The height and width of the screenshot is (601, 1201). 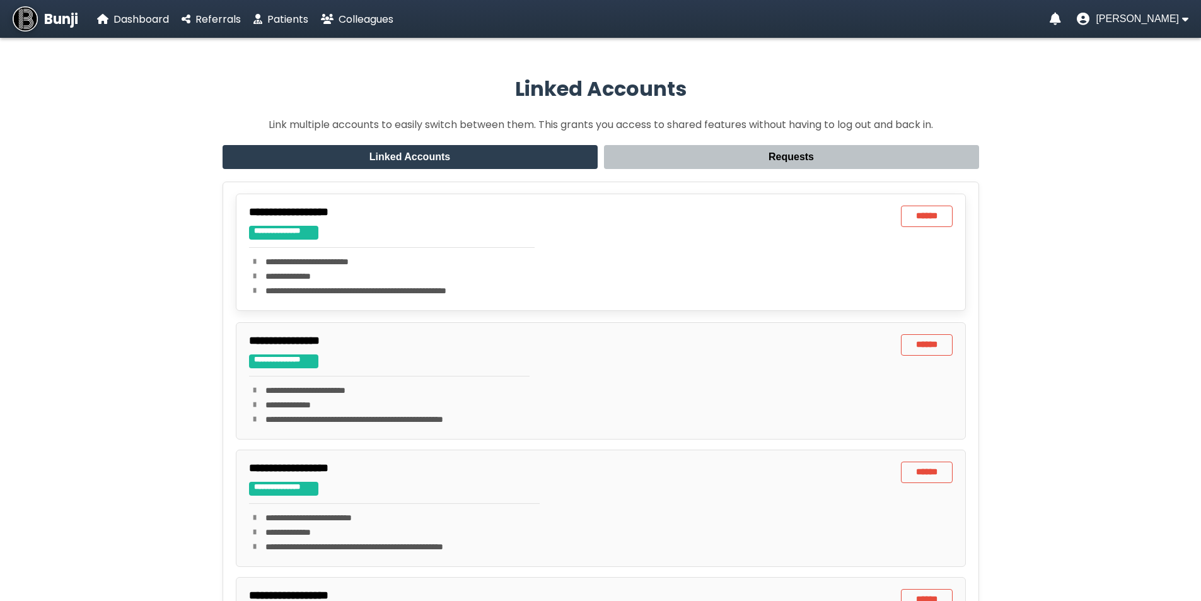 What do you see at coordinates (791, 157) in the screenshot?
I see `button: Requests` at bounding box center [791, 157].